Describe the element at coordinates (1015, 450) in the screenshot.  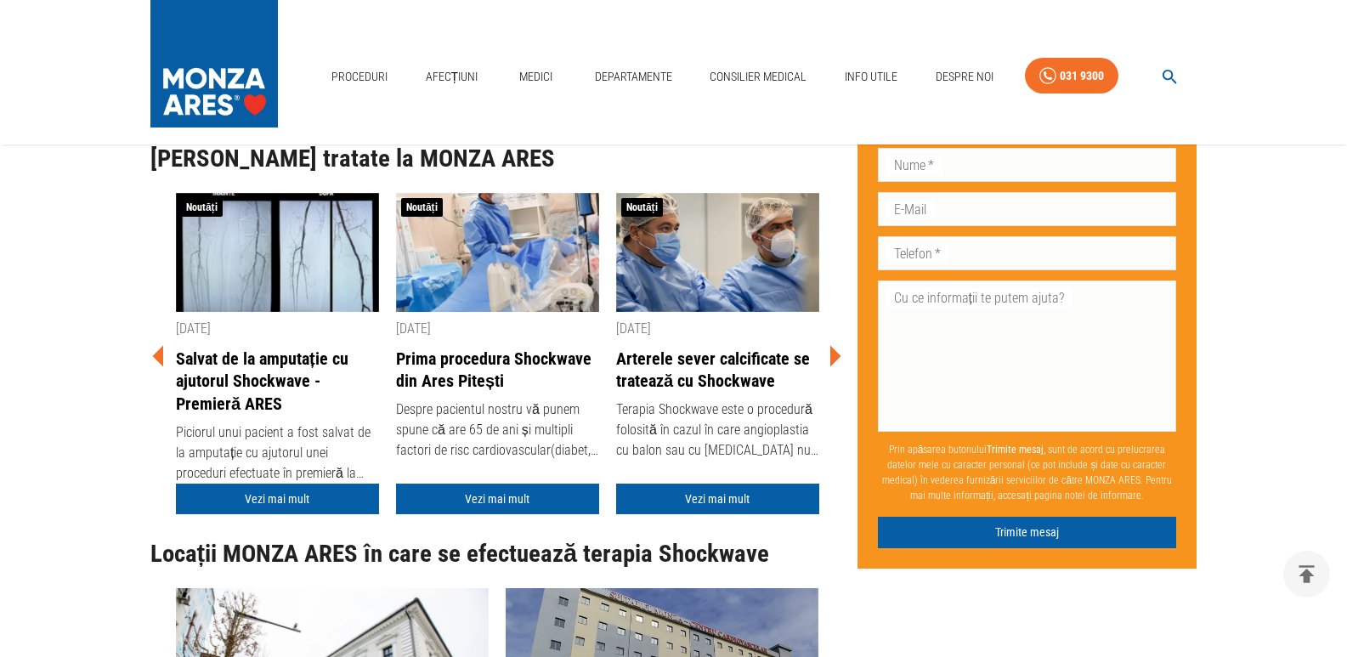
I see `b: Trimite mesaj` at that location.